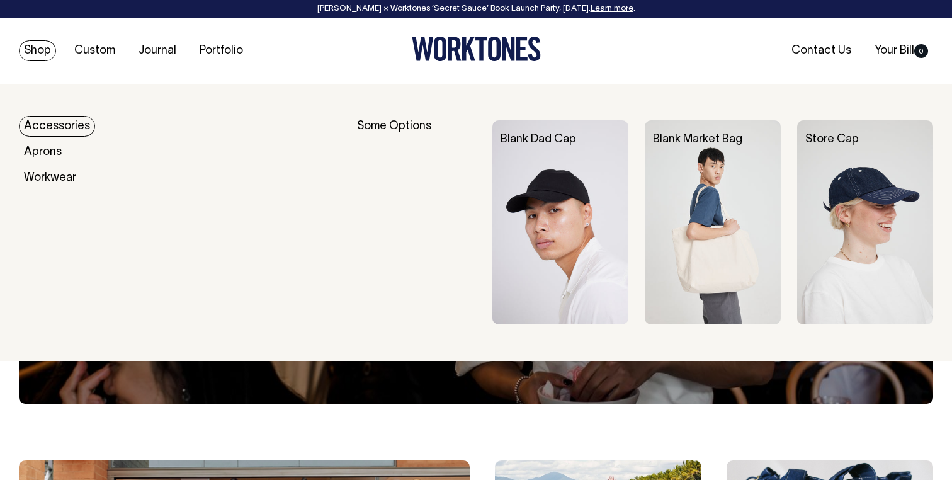 The height and width of the screenshot is (480, 952). What do you see at coordinates (560, 222) in the screenshot?
I see `img: Blank Dad Cap` at bounding box center [560, 222].